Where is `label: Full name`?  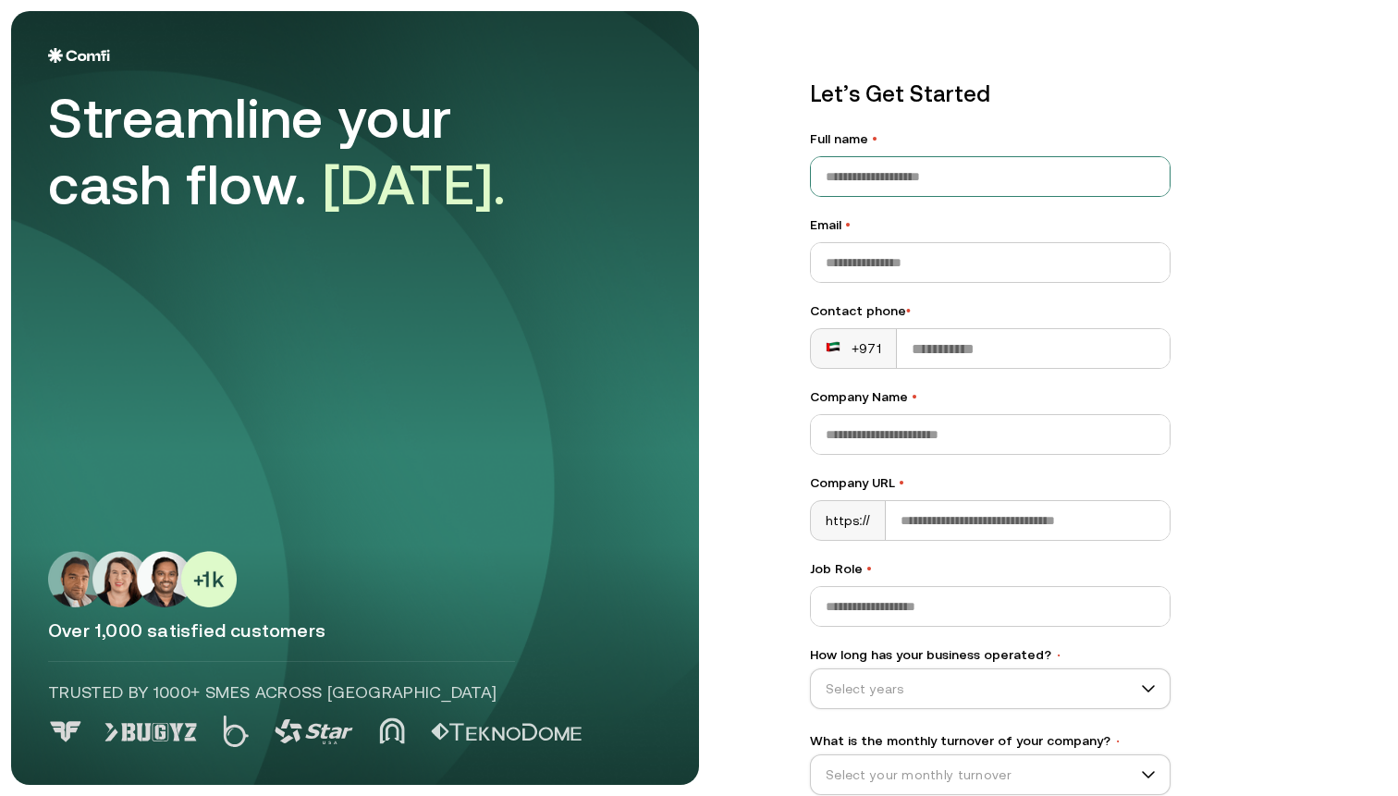 label: Full name is located at coordinates (990, 139).